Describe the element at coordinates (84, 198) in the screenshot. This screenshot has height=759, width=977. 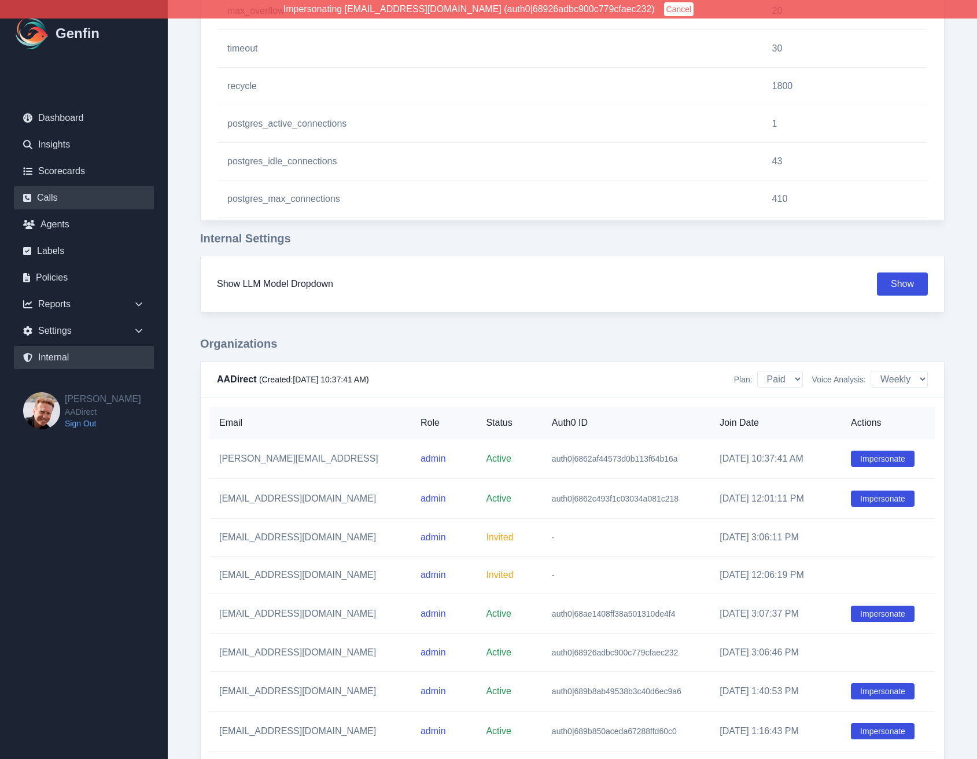
I see `a: Calls` at that location.